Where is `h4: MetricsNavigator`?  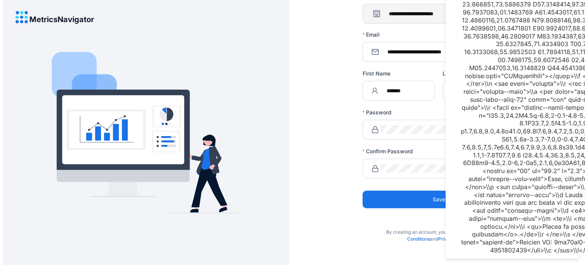 h4: MetricsNavigator is located at coordinates (62, 19).